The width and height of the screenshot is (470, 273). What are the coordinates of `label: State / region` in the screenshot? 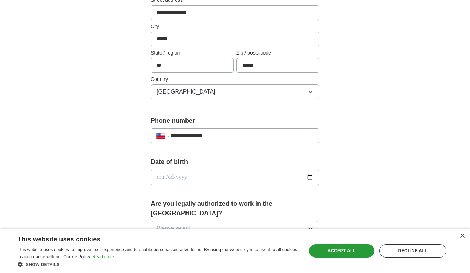 It's located at (192, 53).